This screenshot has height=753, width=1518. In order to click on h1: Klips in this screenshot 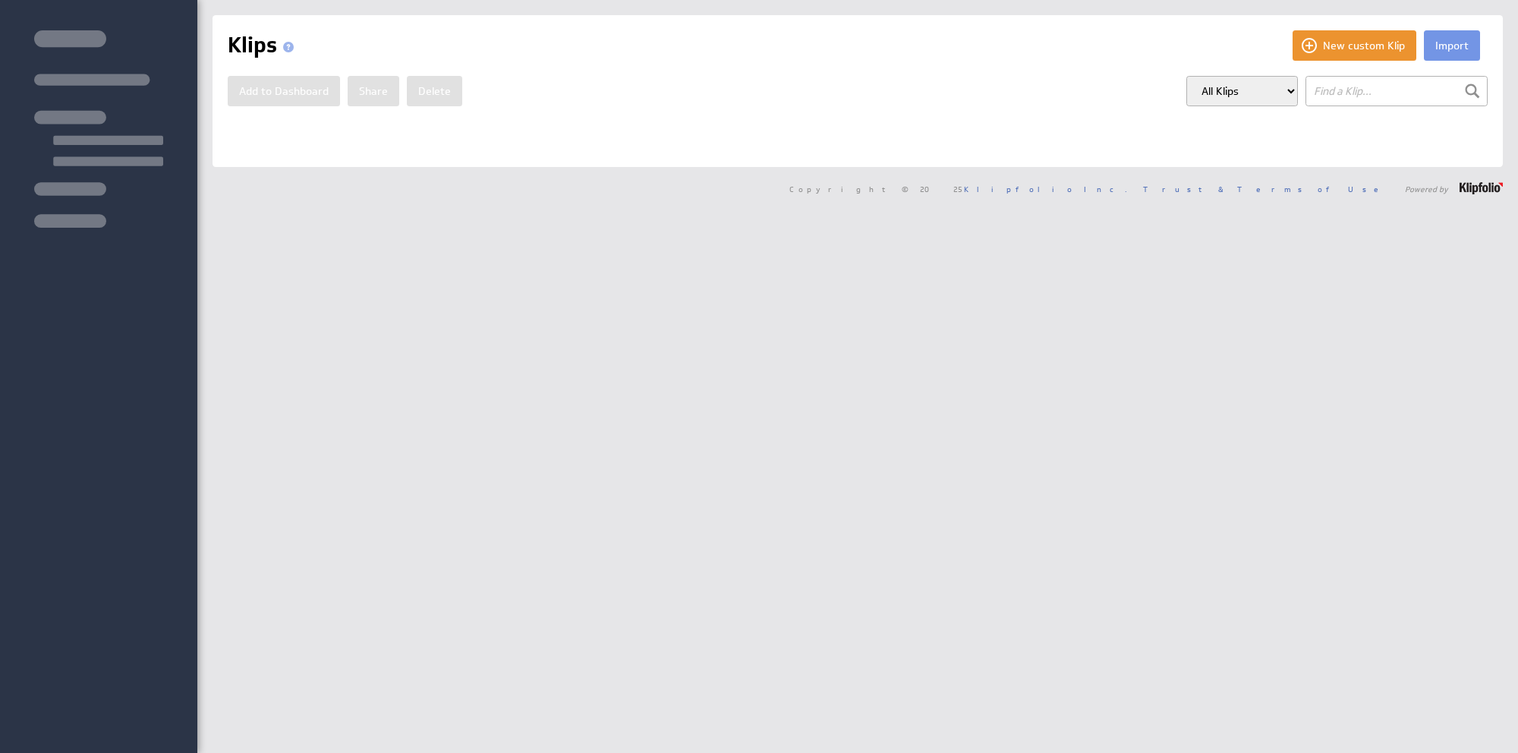, I will do `click(263, 46)`.